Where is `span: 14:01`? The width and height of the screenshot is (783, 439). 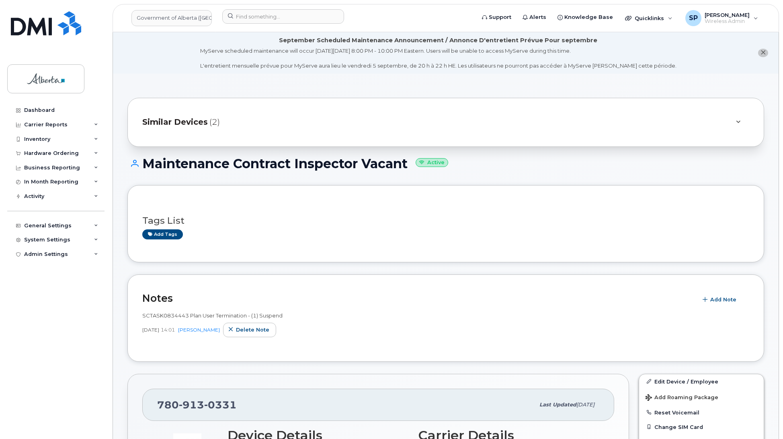
span: 14:01 is located at coordinates (168, 329).